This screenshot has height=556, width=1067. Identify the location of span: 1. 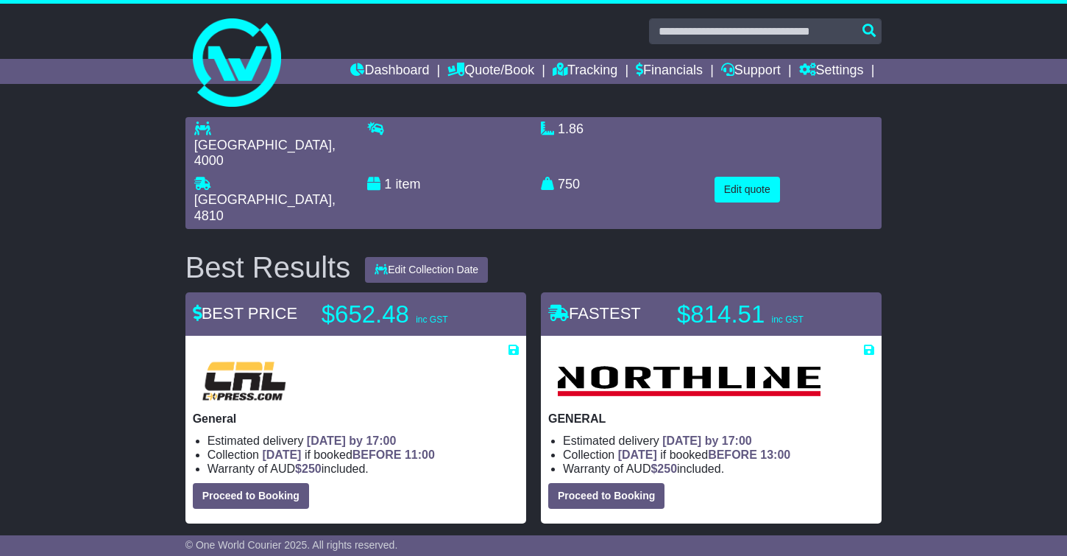
(388, 184).